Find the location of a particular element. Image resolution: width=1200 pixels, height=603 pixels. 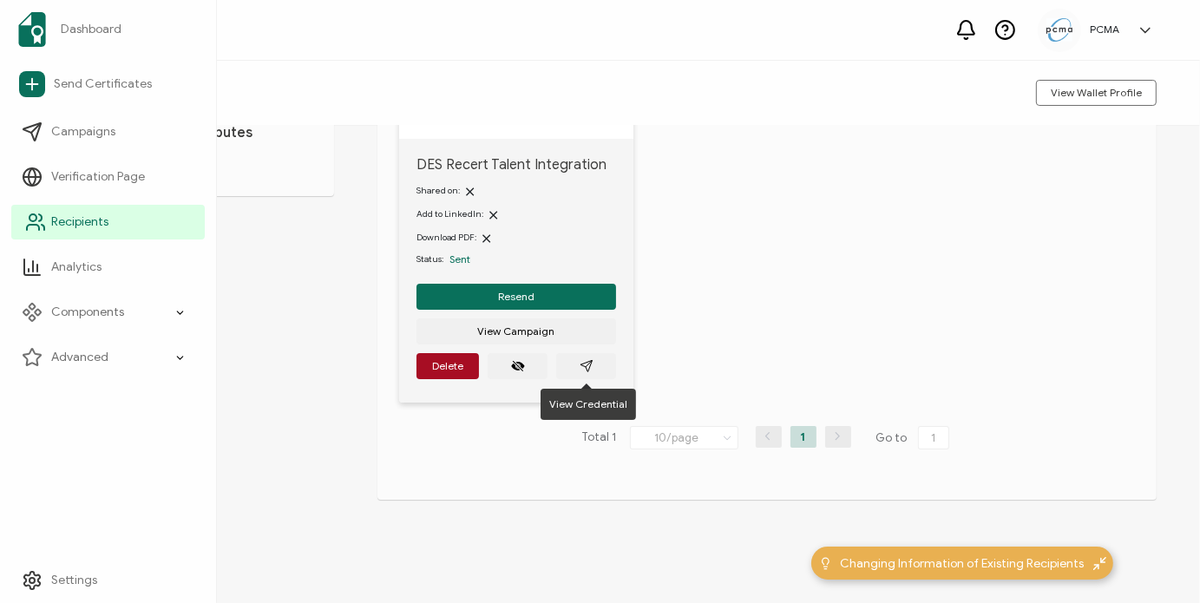

img: minimize-icon.svg is located at coordinates (1099, 563).